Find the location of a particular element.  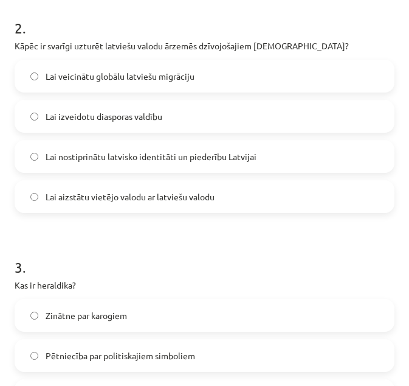

input: Pētniecība par politiskajiem simboliem is located at coordinates (34, 355).